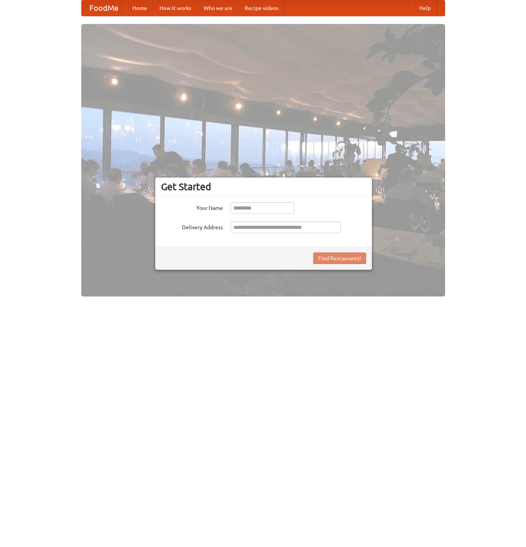 The image size is (526, 547). Describe the element at coordinates (425, 8) in the screenshot. I see `a: Help` at that location.